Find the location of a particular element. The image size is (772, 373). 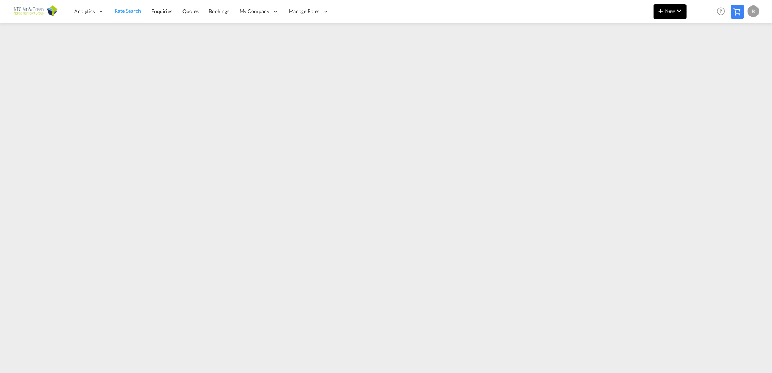

span: Manage Rates is located at coordinates (304, 11).